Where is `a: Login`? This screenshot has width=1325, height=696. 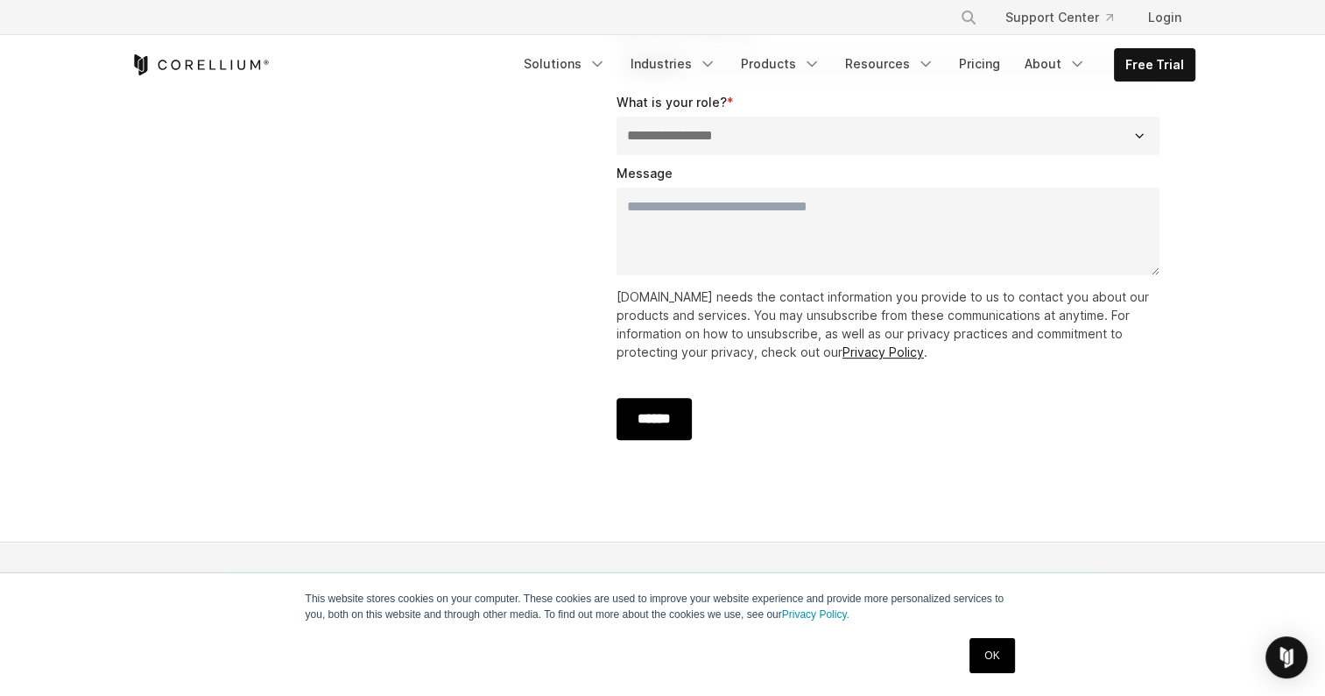 a: Login is located at coordinates (1165, 18).